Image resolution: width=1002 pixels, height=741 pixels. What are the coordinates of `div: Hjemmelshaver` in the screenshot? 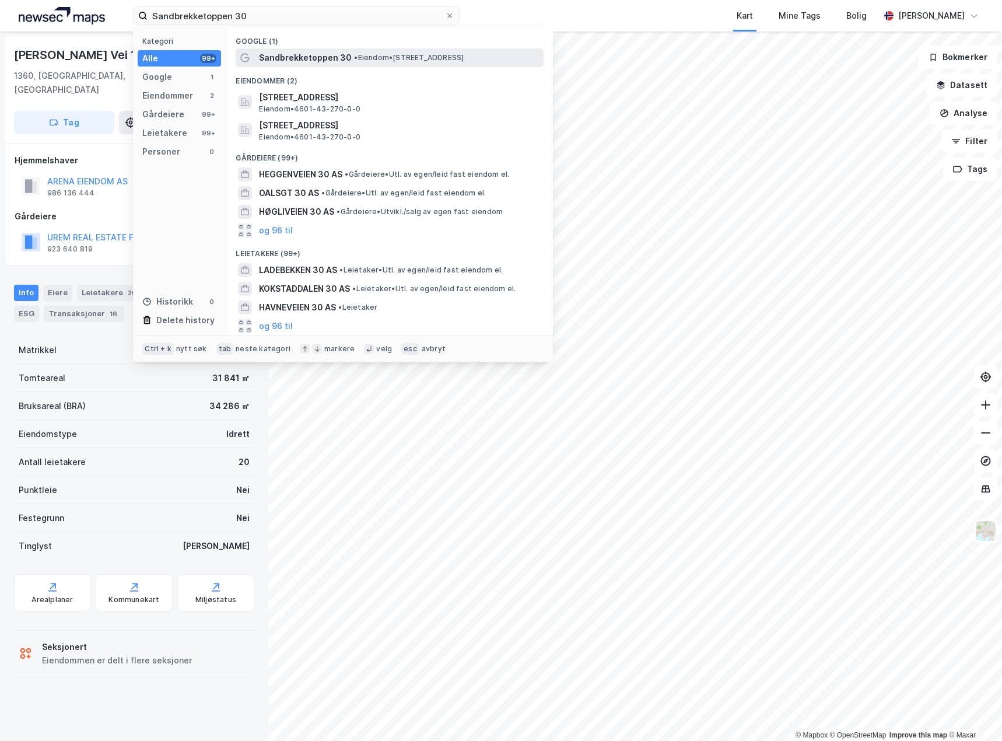 It's located at (134, 160).